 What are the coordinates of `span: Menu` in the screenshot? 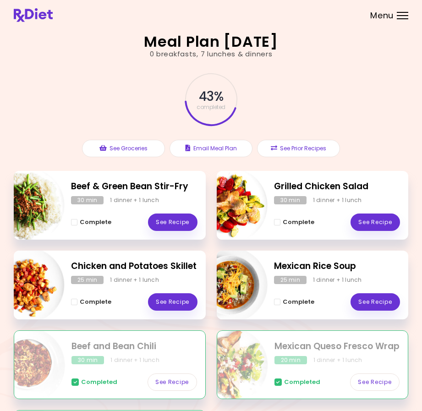 It's located at (381, 16).